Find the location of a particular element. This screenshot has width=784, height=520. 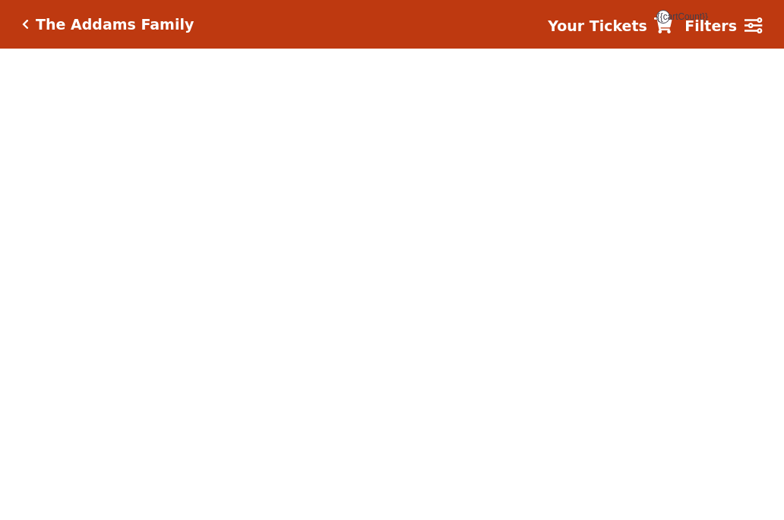

strong: Filters is located at coordinates (710, 26).